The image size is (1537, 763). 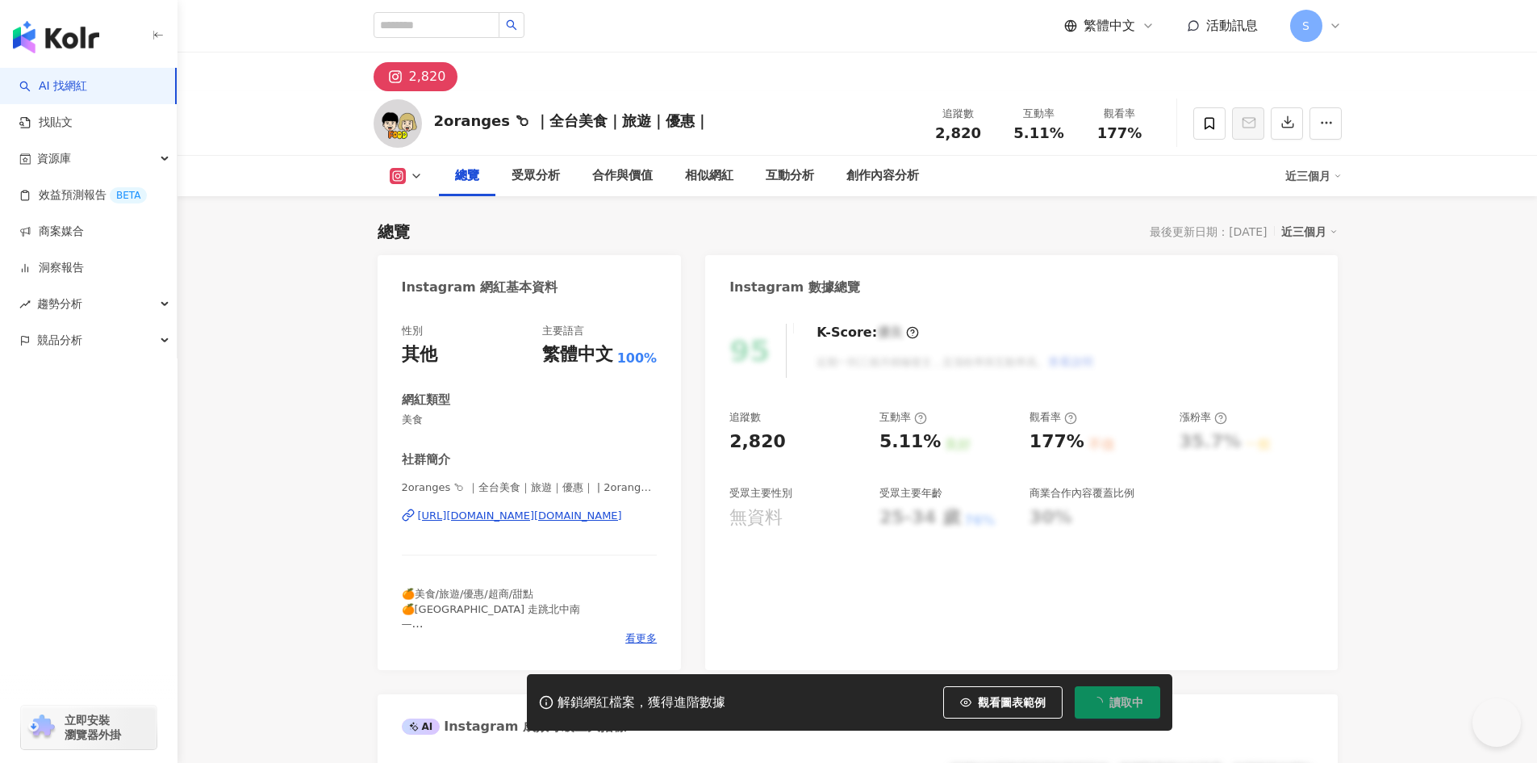 I want to click on span: 觀看圖表範例, so click(x=1012, y=702).